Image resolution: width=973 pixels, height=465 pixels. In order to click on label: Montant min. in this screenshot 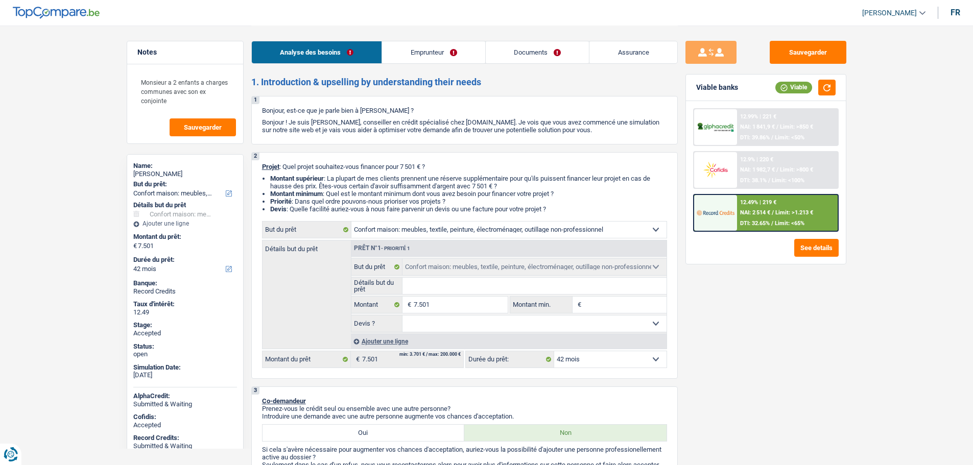, I will do `click(541, 305)`.